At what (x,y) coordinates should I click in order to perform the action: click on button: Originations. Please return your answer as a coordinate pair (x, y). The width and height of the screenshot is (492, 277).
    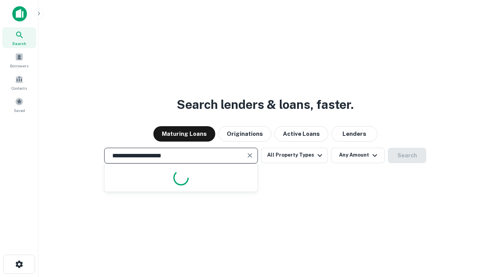
    Looking at the image, I should click on (245, 134).